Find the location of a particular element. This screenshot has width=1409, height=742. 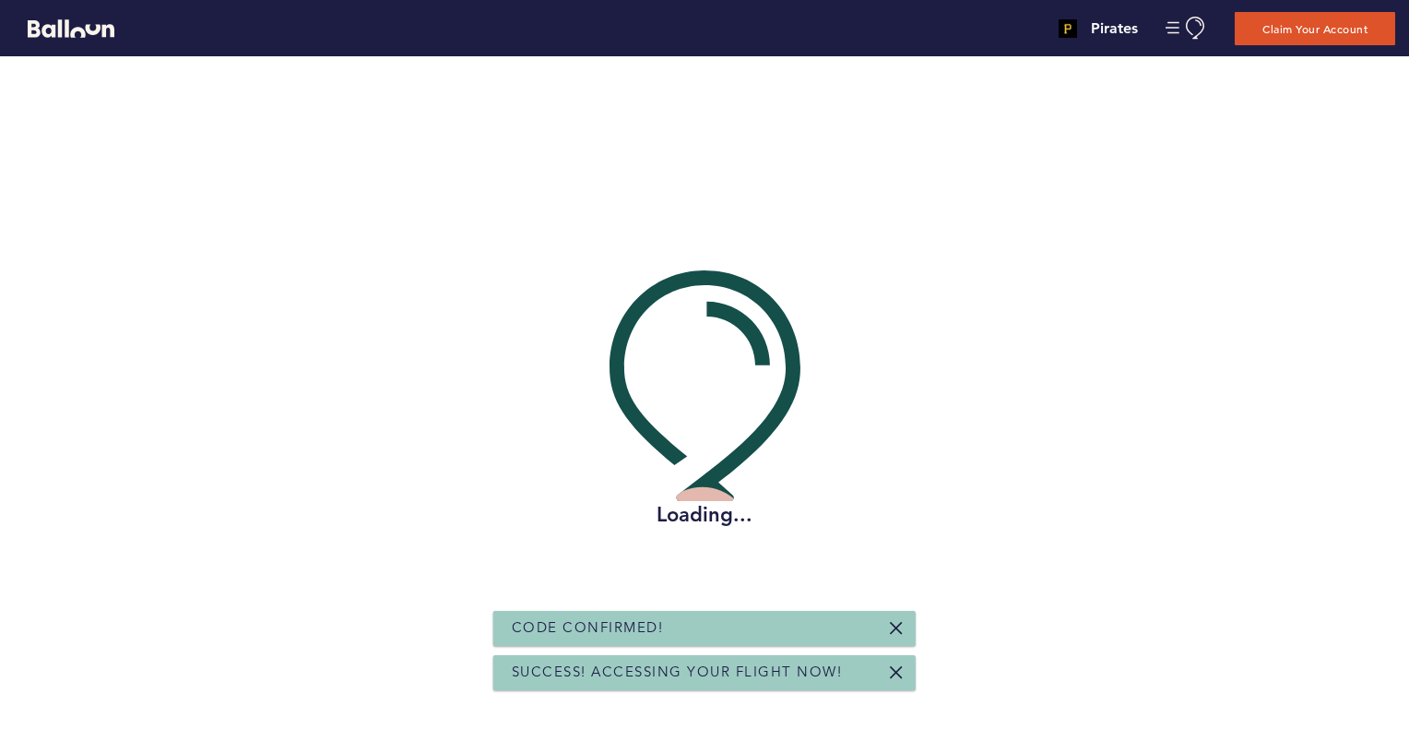

div: Code Confirmed! is located at coordinates (705, 628).